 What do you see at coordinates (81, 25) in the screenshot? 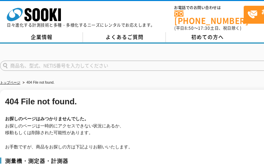
I see `p: 日々進化する計測技術と多種・多様化するニーズにレンタルでお応えします。` at bounding box center [81, 25].